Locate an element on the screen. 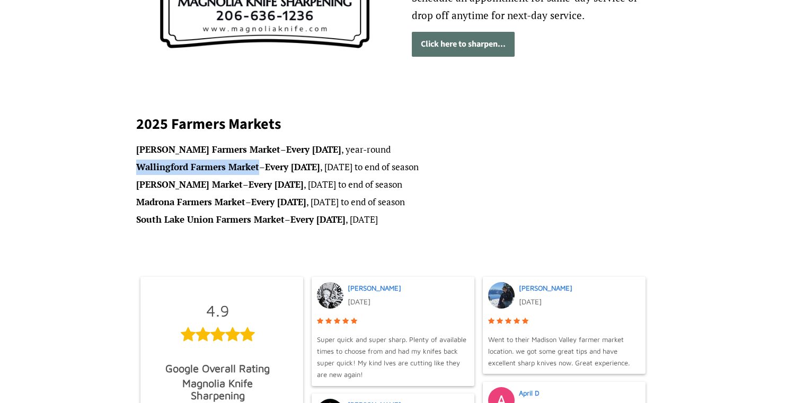  li: – , year-round is located at coordinates (393, 150).